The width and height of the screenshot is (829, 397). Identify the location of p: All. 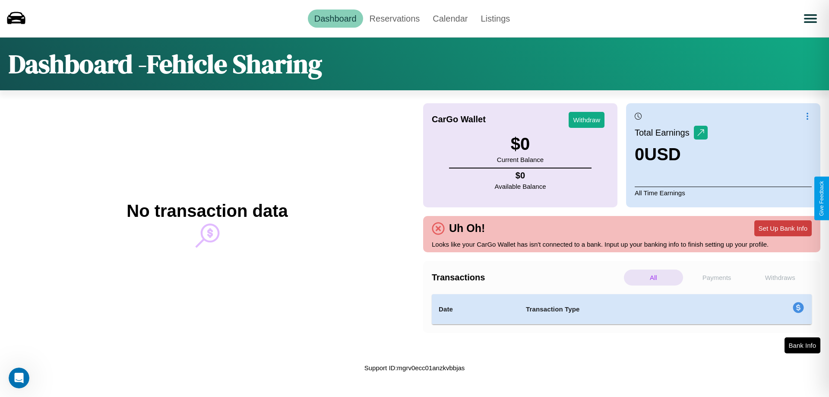
(654, 277).